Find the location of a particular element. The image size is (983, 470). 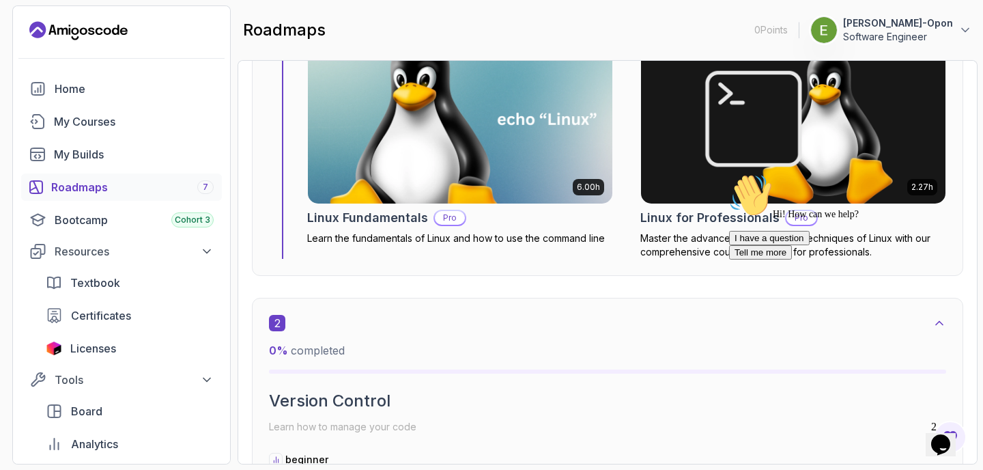

a: courses is located at coordinates (122, 122).